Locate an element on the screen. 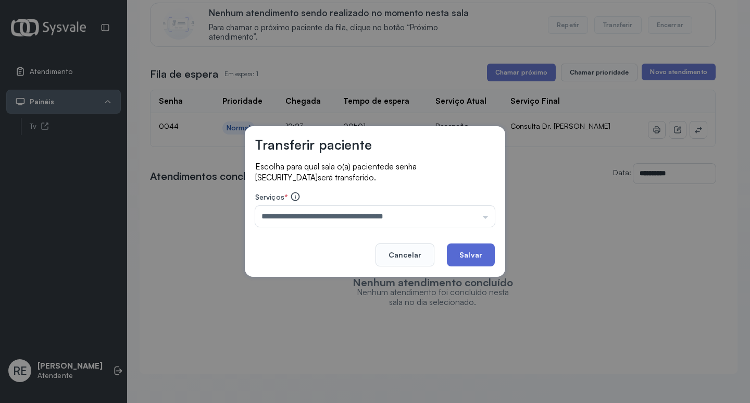 The image size is (750, 403). button: Salvar is located at coordinates (471, 255).